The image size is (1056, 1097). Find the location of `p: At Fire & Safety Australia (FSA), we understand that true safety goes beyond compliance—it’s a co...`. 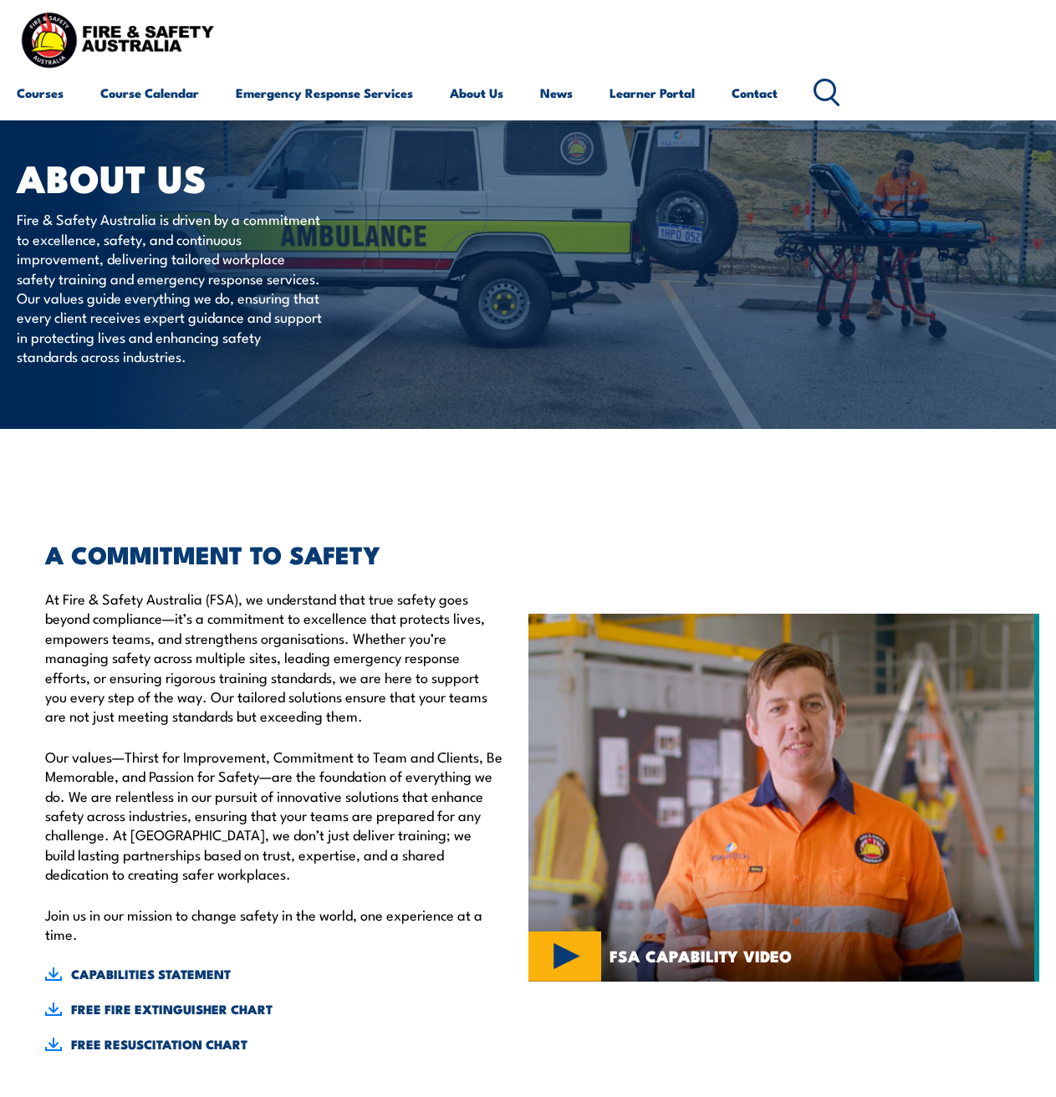

p: At Fire & Safety Australia (FSA), we understand that true safety goes beyond compliance—it’s a co... is located at coordinates (274, 657).